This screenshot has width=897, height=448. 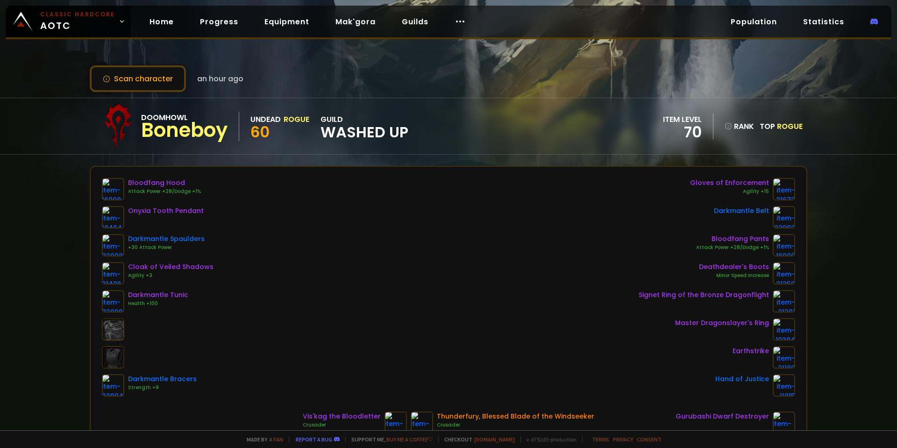 What do you see at coordinates (113, 245) in the screenshot?
I see `img: item-22008` at bounding box center [113, 245].